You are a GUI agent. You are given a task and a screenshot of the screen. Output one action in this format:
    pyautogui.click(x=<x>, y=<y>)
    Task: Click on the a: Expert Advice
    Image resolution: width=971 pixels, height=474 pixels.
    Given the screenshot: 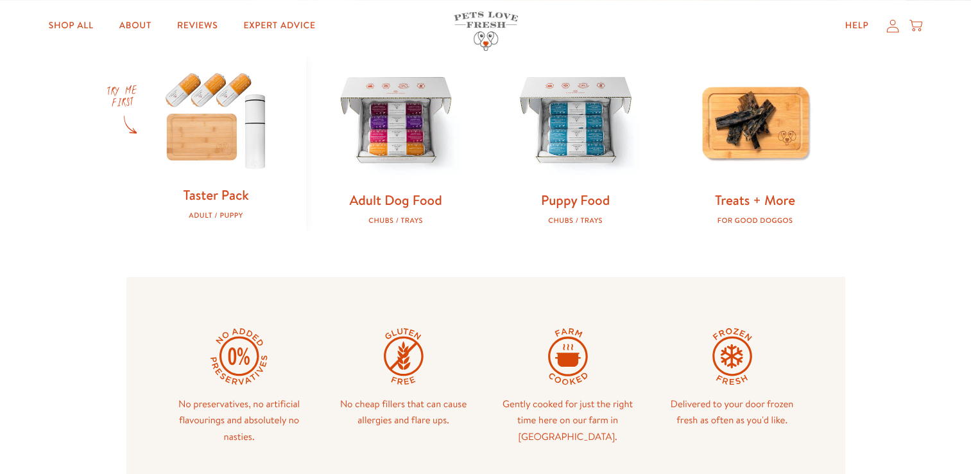 What is the action you would take?
    pyautogui.click(x=279, y=26)
    